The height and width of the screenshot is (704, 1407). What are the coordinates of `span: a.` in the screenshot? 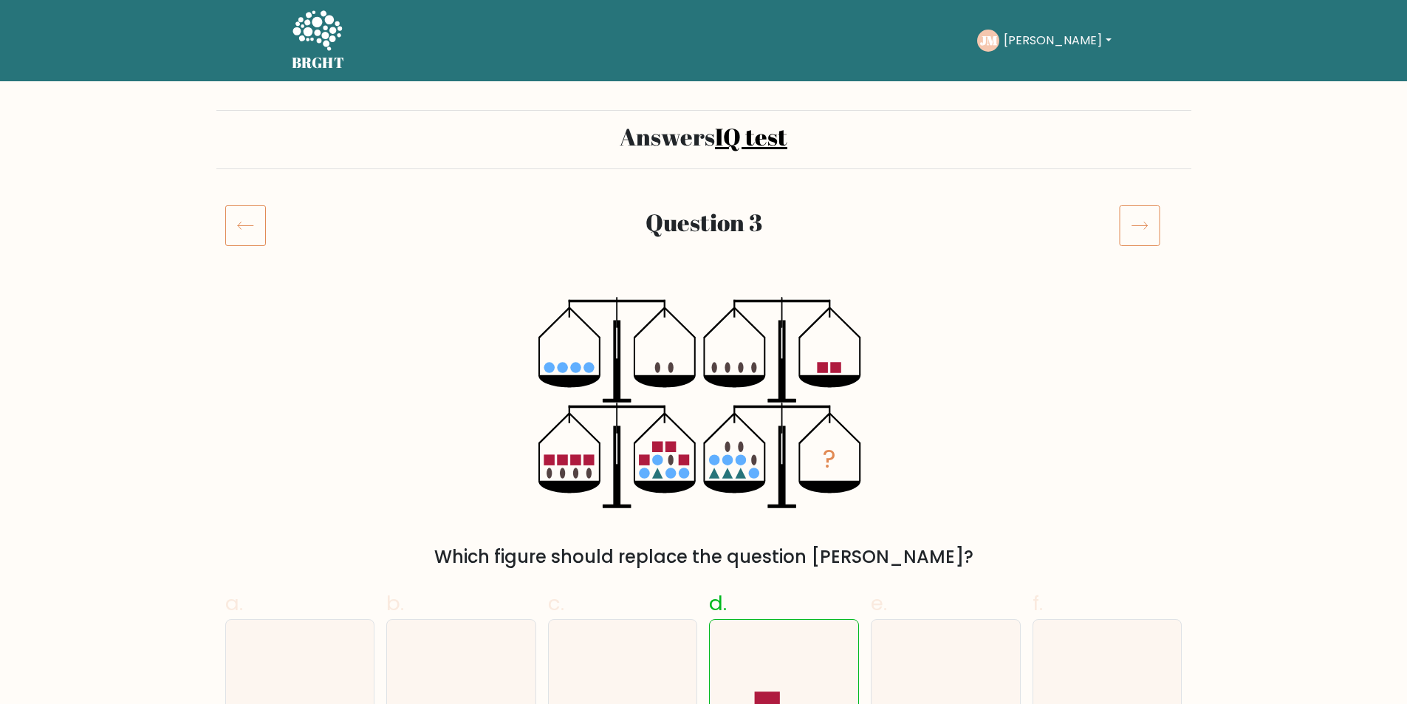 It's located at (234, 603).